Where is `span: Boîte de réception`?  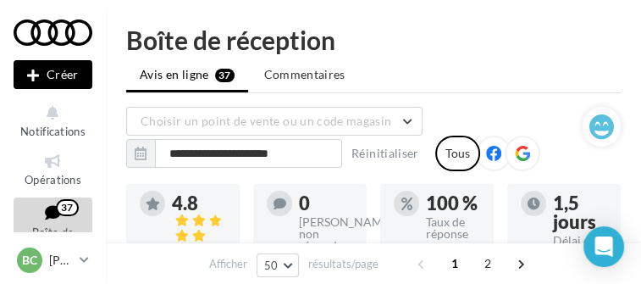 span: Boîte de réception is located at coordinates (52, 240).